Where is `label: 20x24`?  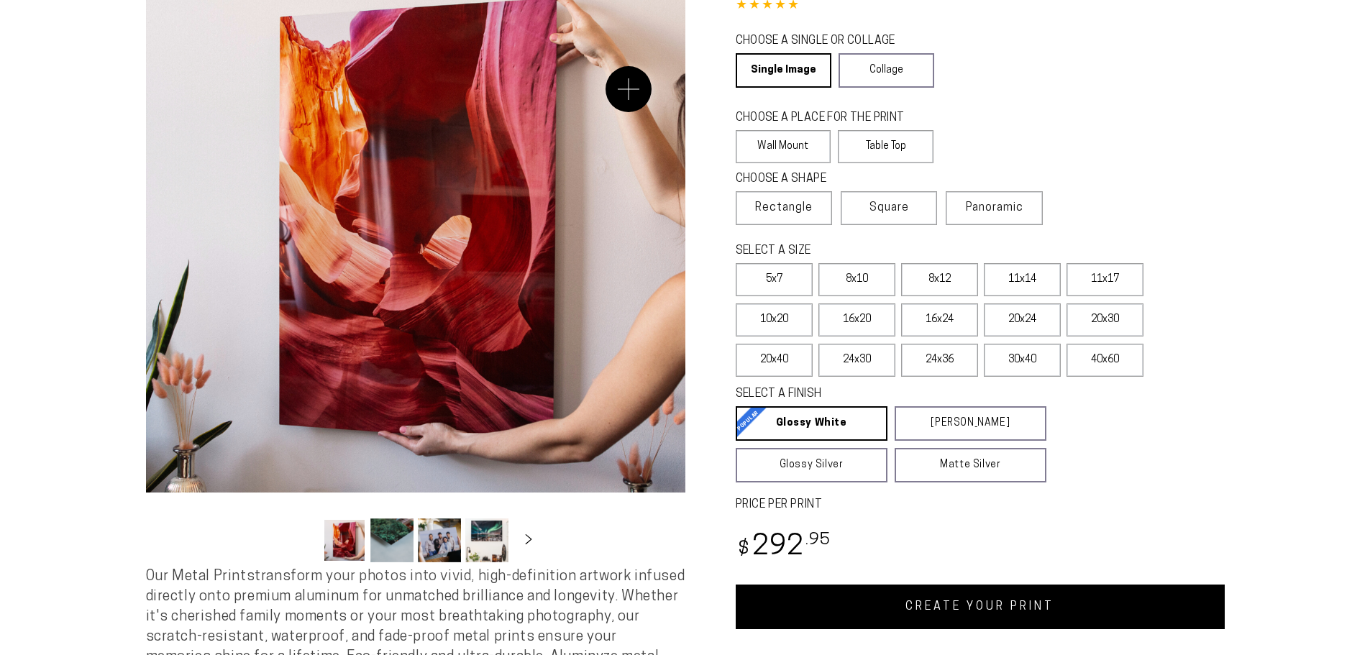
label: 20x24 is located at coordinates (1022, 320).